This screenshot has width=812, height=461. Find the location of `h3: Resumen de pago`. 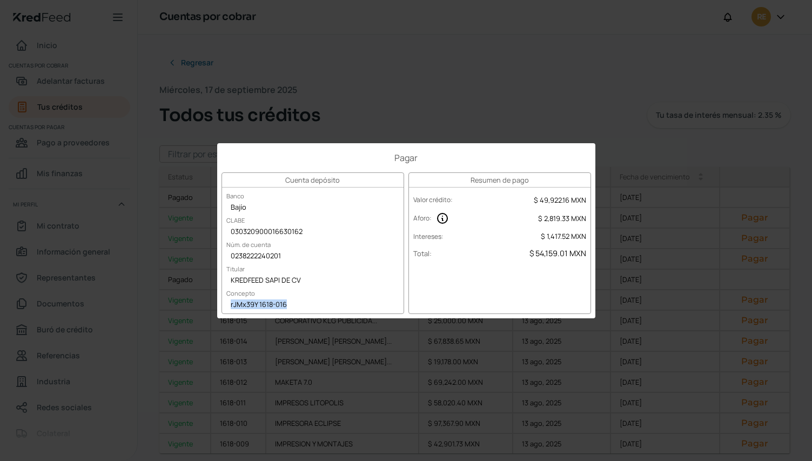

h3: Resumen de pago is located at coordinates (499, 180).